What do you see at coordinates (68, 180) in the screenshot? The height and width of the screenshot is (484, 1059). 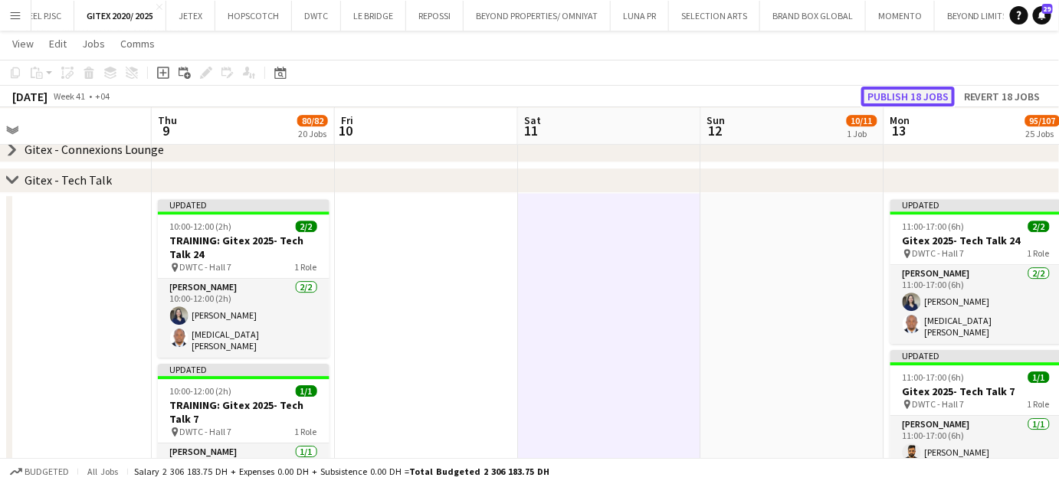 I see `div: Gitex - Tech Talk` at bounding box center [68, 180].